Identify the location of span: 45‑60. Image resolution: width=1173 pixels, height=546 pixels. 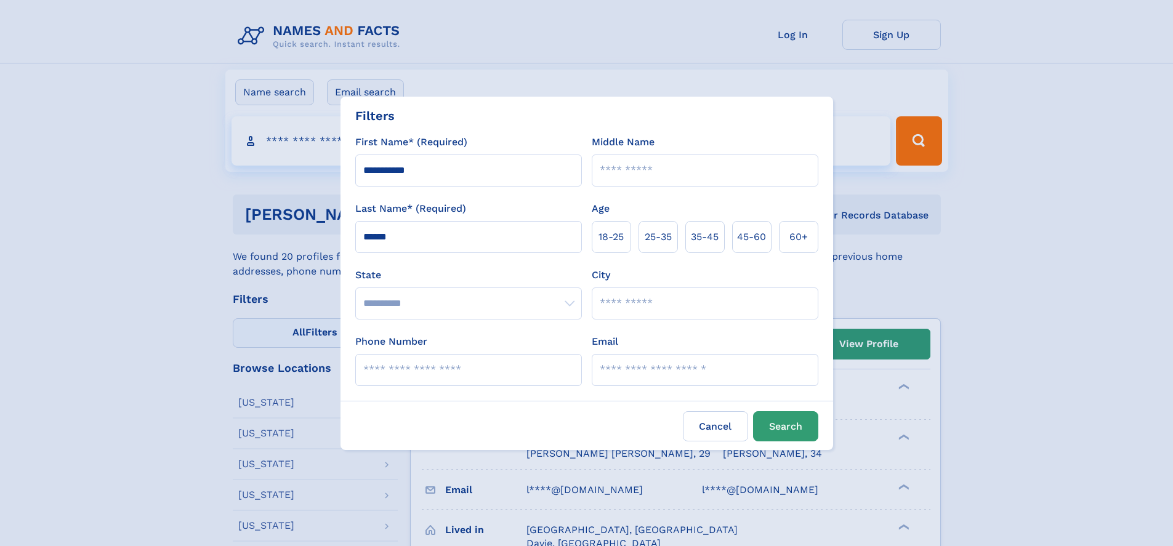
(751, 237).